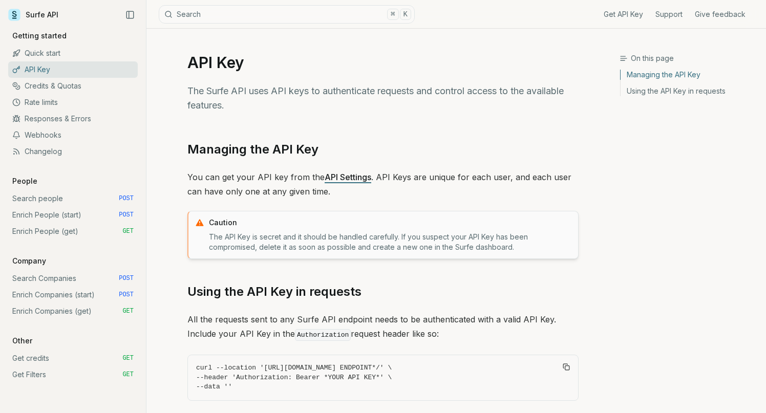 Image resolution: width=766 pixels, height=413 pixels. Describe the element at coordinates (73, 102) in the screenshot. I see `a: Rate limits` at that location.